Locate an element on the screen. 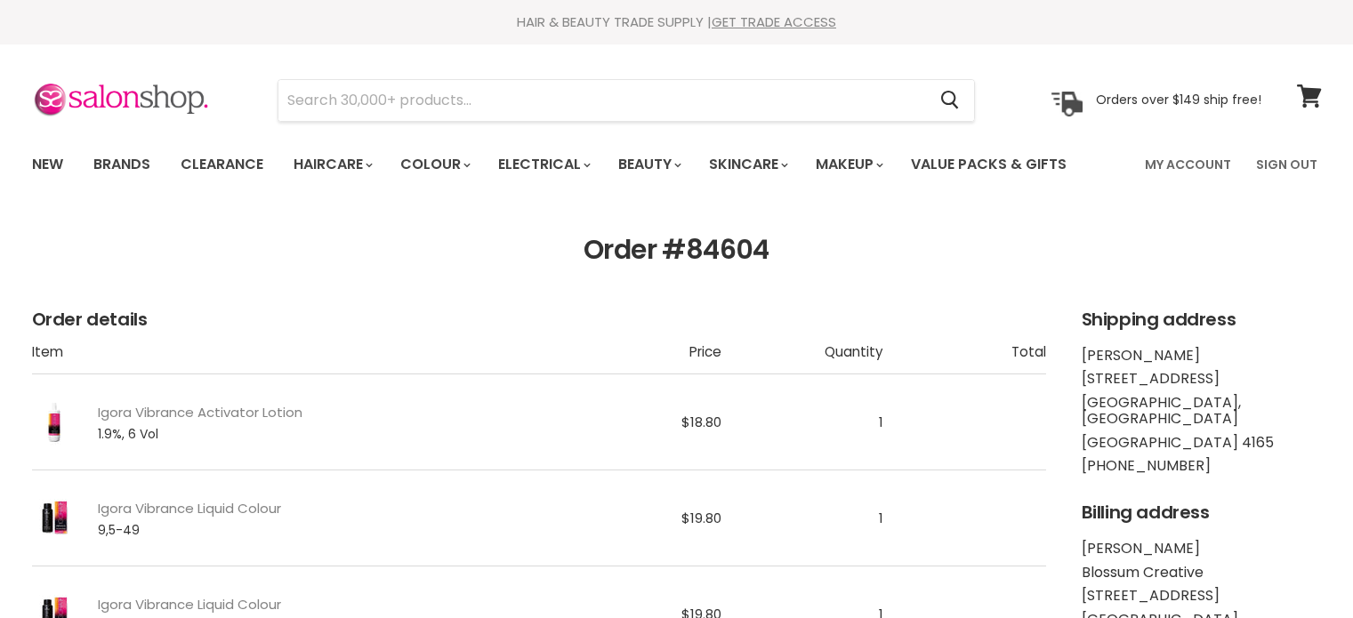  h1: Order #84604 is located at coordinates (677, 250).